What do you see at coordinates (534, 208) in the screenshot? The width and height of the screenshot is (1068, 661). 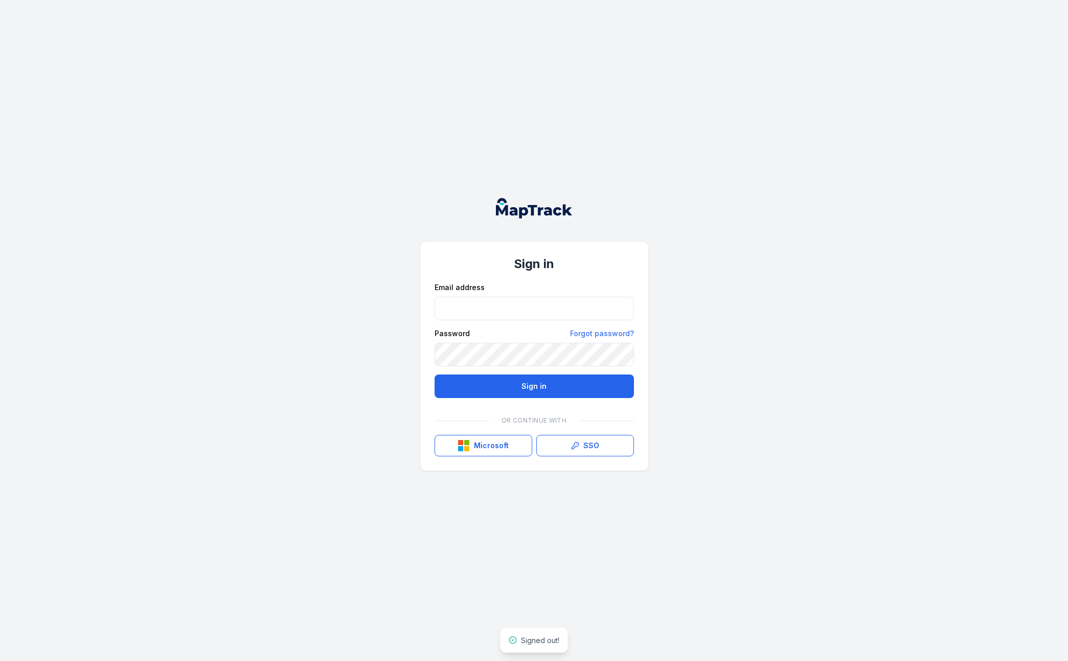 I see `nav: Global` at bounding box center [534, 208].